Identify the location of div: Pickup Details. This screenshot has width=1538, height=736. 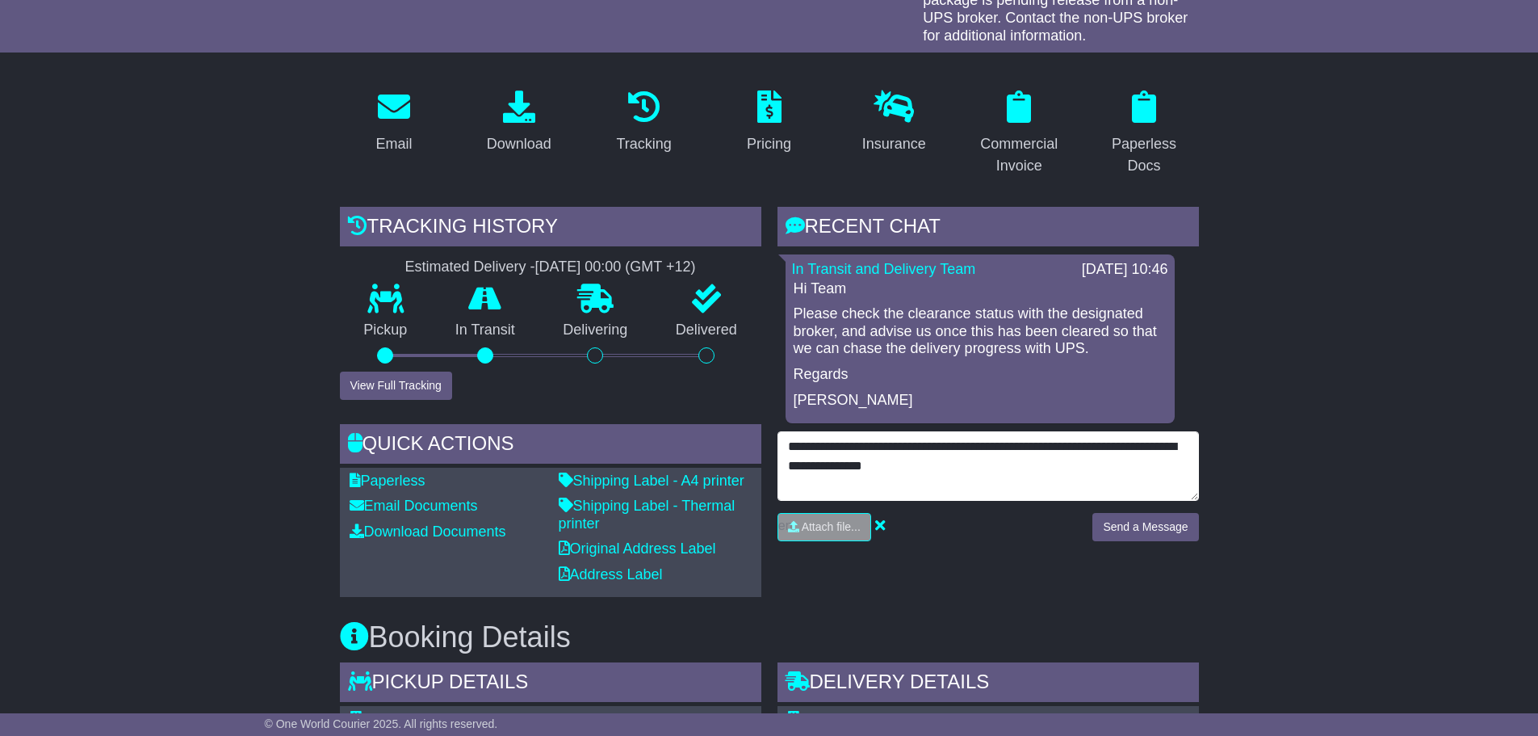
(551, 684).